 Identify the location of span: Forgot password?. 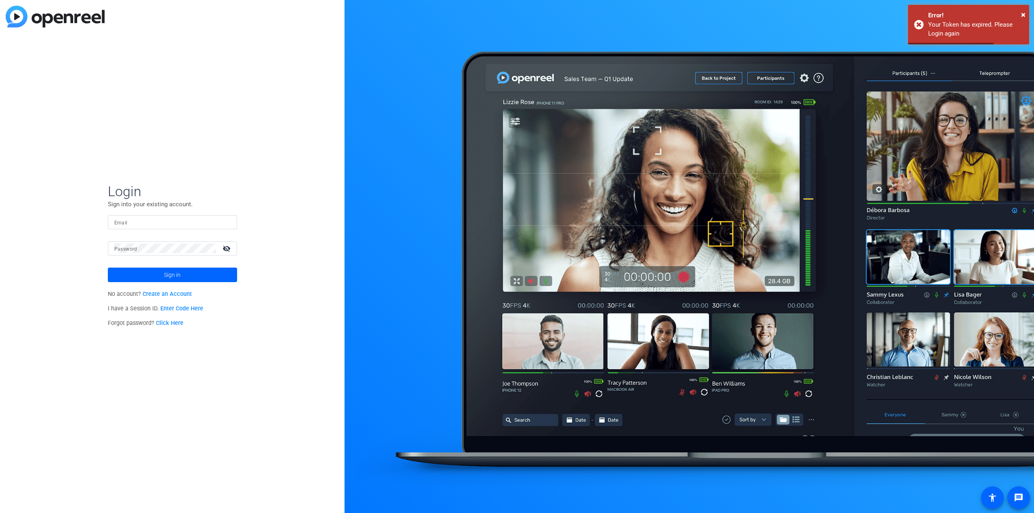
(146, 323).